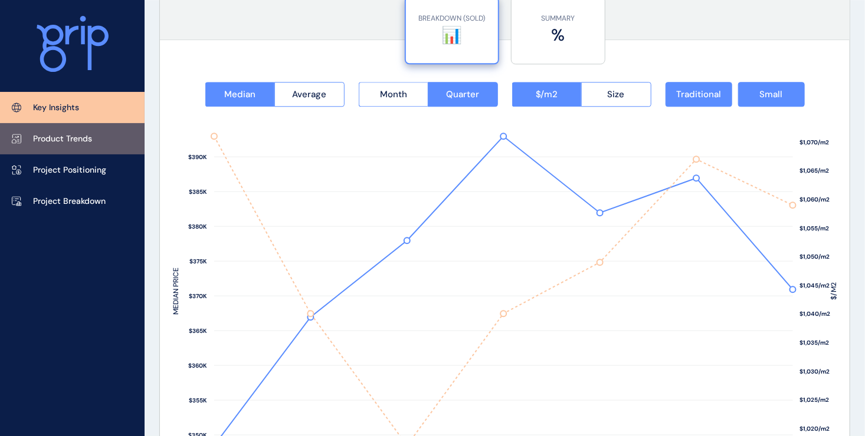 The width and height of the screenshot is (865, 436). I want to click on span: Small, so click(771, 94).